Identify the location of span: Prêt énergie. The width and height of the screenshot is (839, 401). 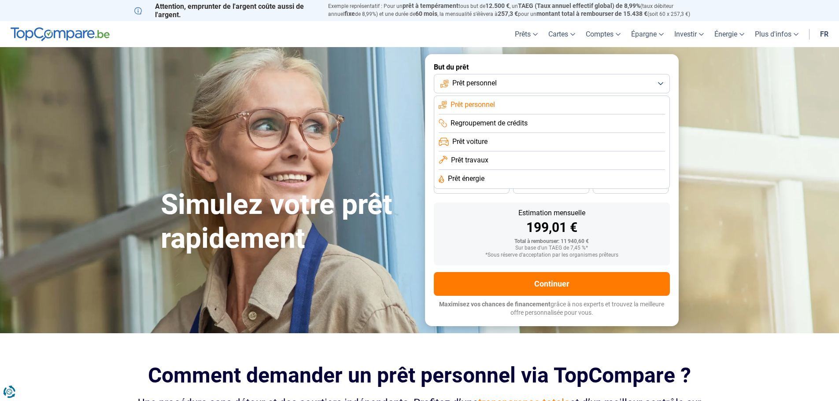
(466, 179).